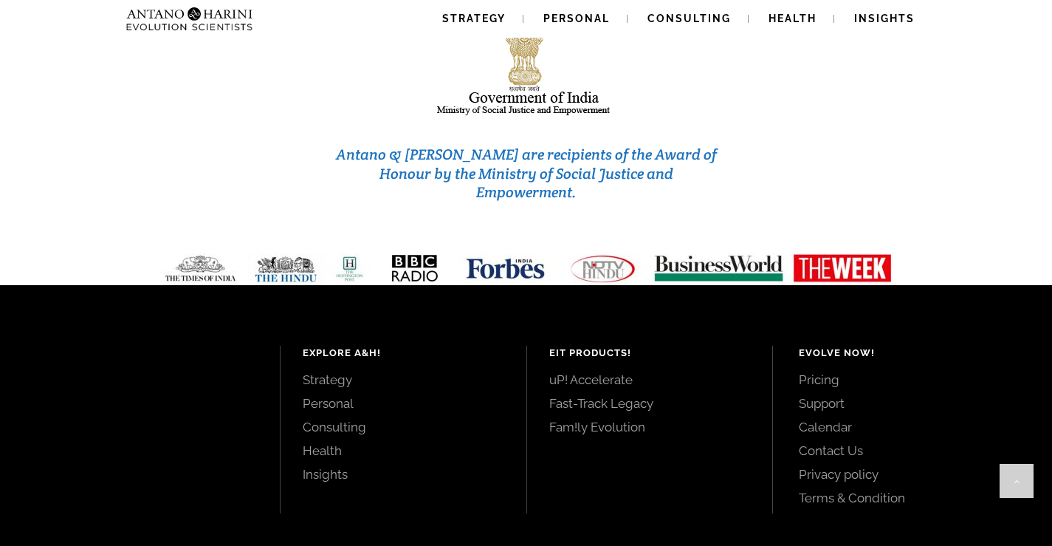  What do you see at coordinates (909, 498) in the screenshot?
I see `a: Terms & Condition` at bounding box center [909, 498].